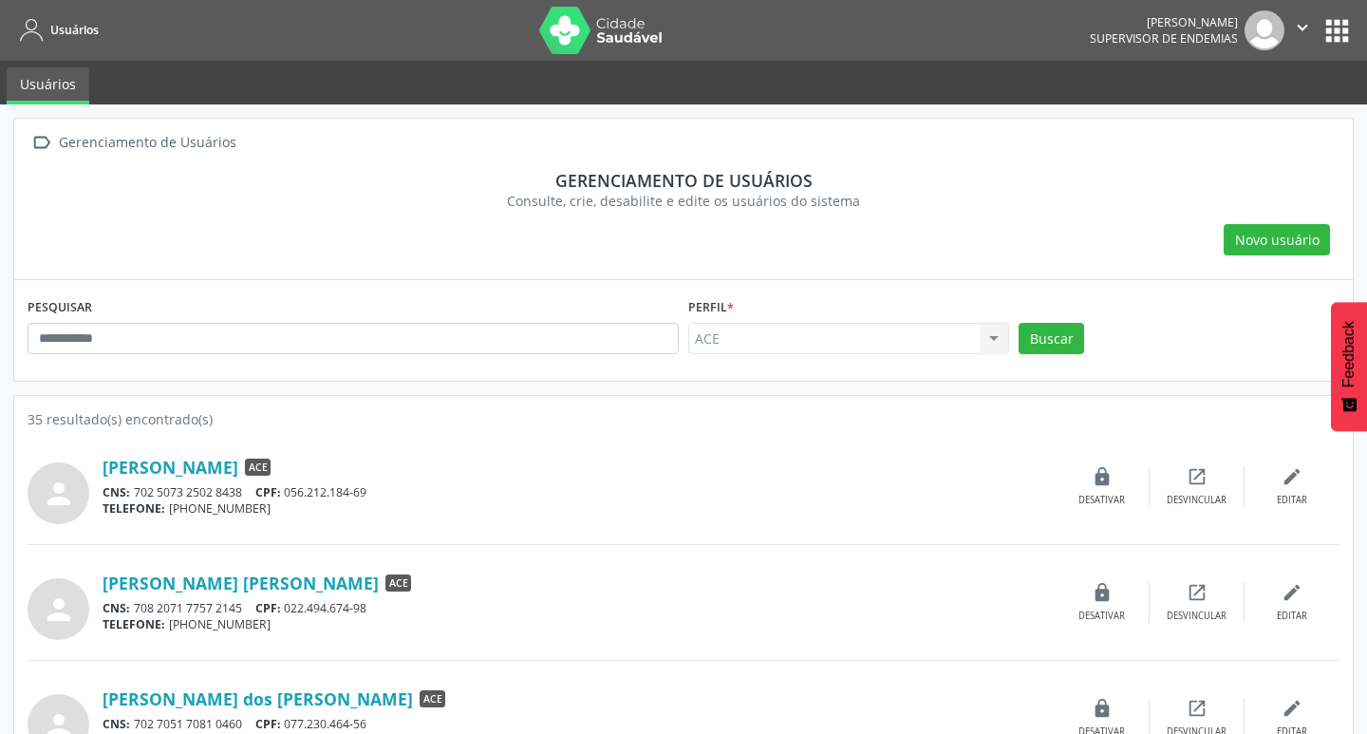 The image size is (1367, 734). What do you see at coordinates (683, 180) in the screenshot?
I see `div: Gerenciamento de usuários` at bounding box center [683, 180].